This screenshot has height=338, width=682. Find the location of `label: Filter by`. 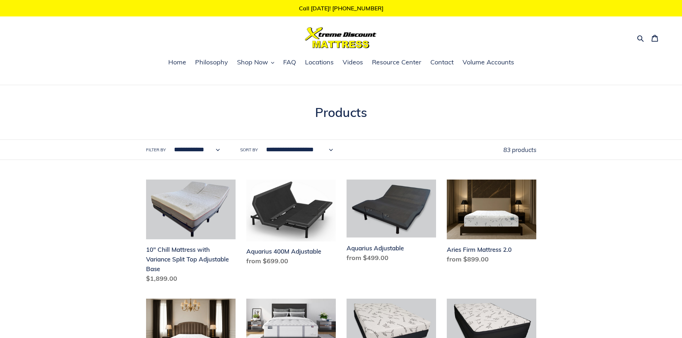

label: Filter by is located at coordinates (156, 150).